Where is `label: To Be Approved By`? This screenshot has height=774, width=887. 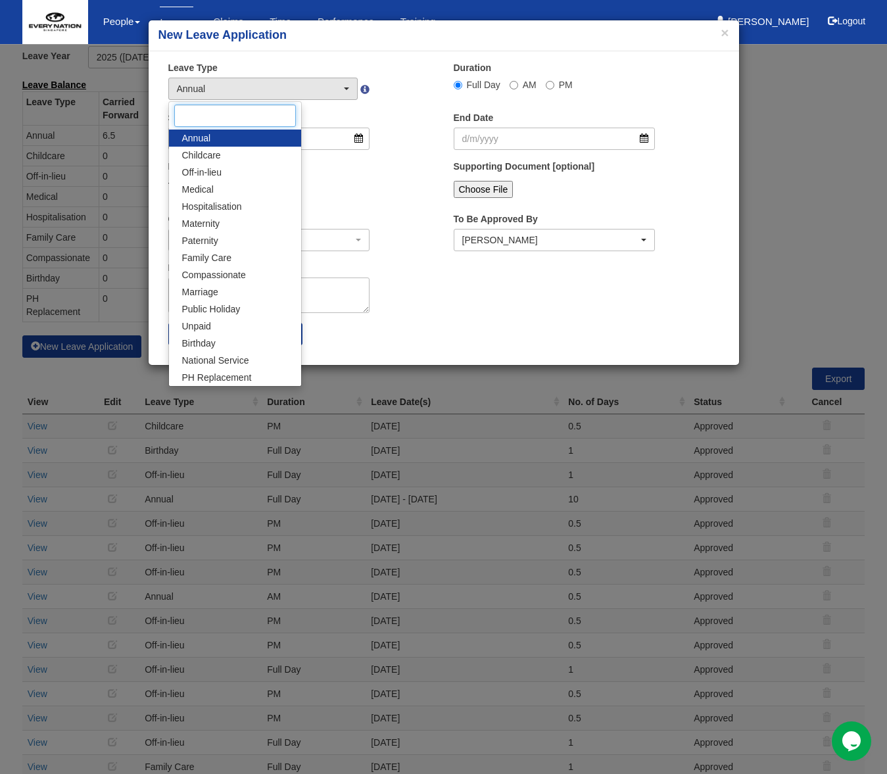
label: To Be Approved By is located at coordinates (496, 219).